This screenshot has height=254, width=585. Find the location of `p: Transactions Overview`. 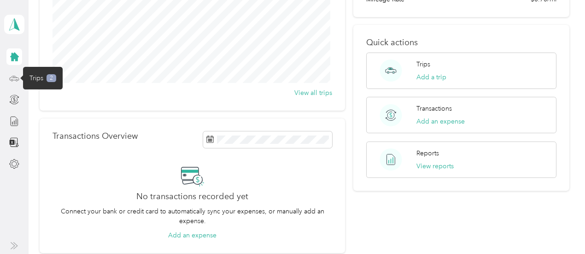

p: Transactions Overview is located at coordinates (95, 136).